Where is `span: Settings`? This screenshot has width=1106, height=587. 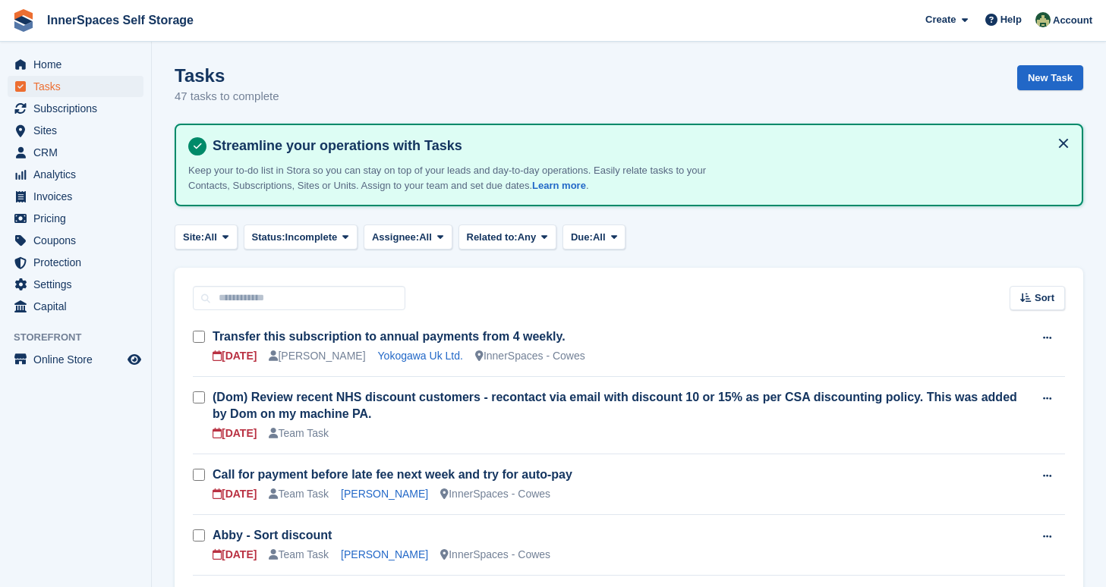 span: Settings is located at coordinates (79, 285).